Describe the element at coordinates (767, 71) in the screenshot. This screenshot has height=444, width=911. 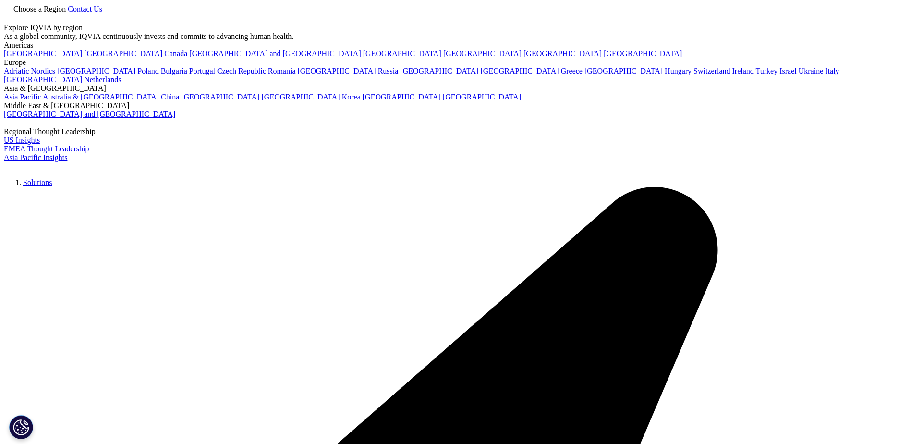
I see `a: Turkey` at that location.